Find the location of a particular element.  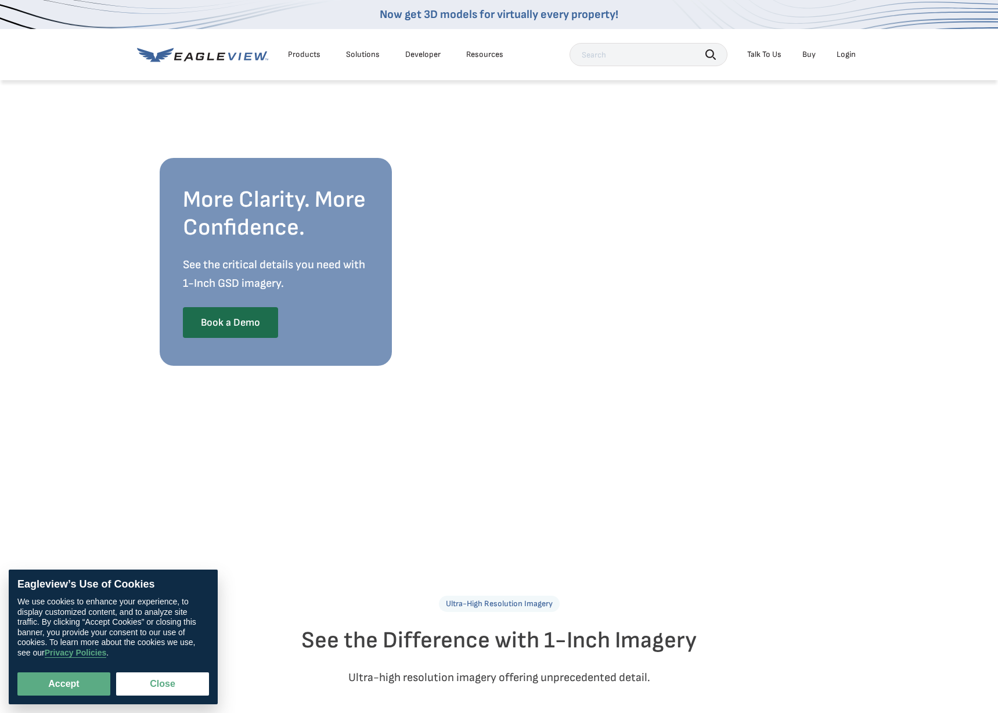

div: Solutions is located at coordinates (363, 55).